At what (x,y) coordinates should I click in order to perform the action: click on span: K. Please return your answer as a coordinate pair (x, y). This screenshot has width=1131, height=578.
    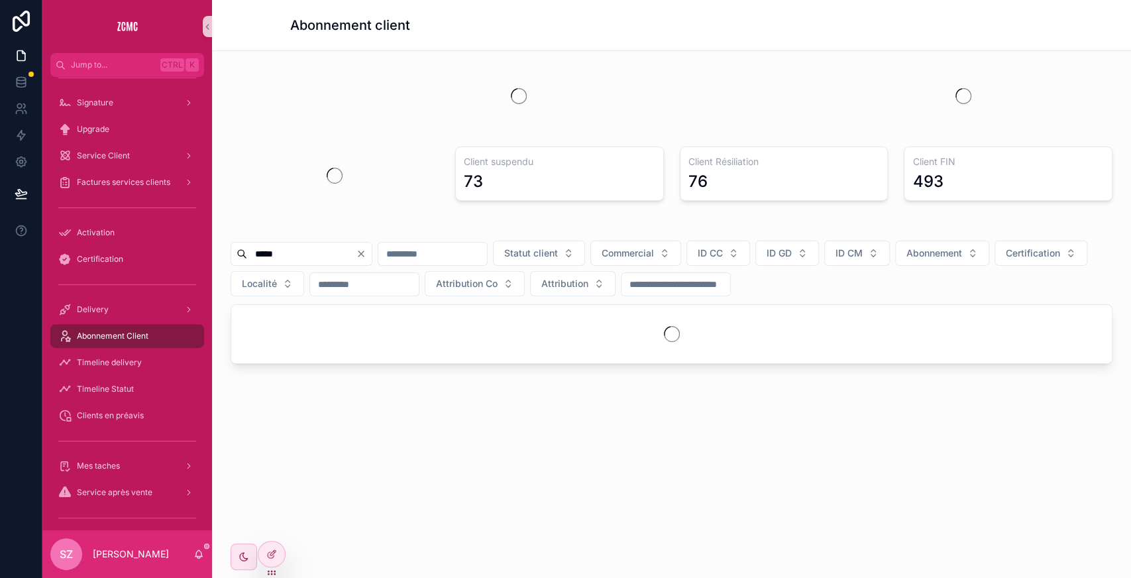
    Looking at the image, I should click on (192, 65).